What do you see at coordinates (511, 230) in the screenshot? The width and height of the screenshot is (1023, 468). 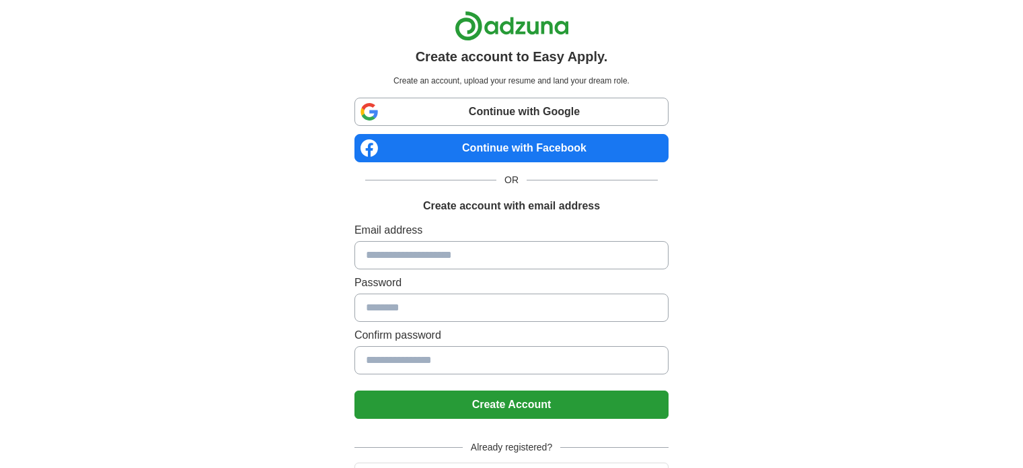 I see `label: Email address` at bounding box center [511, 230].